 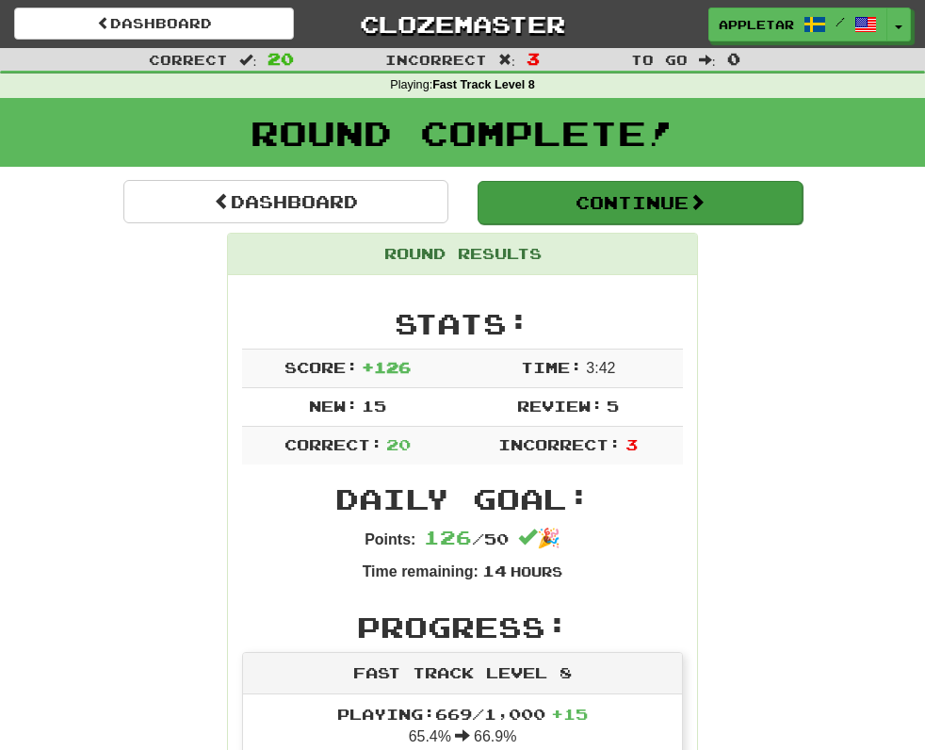 What do you see at coordinates (463, 498) in the screenshot?
I see `h2: Daily Goal:` at bounding box center [463, 498].